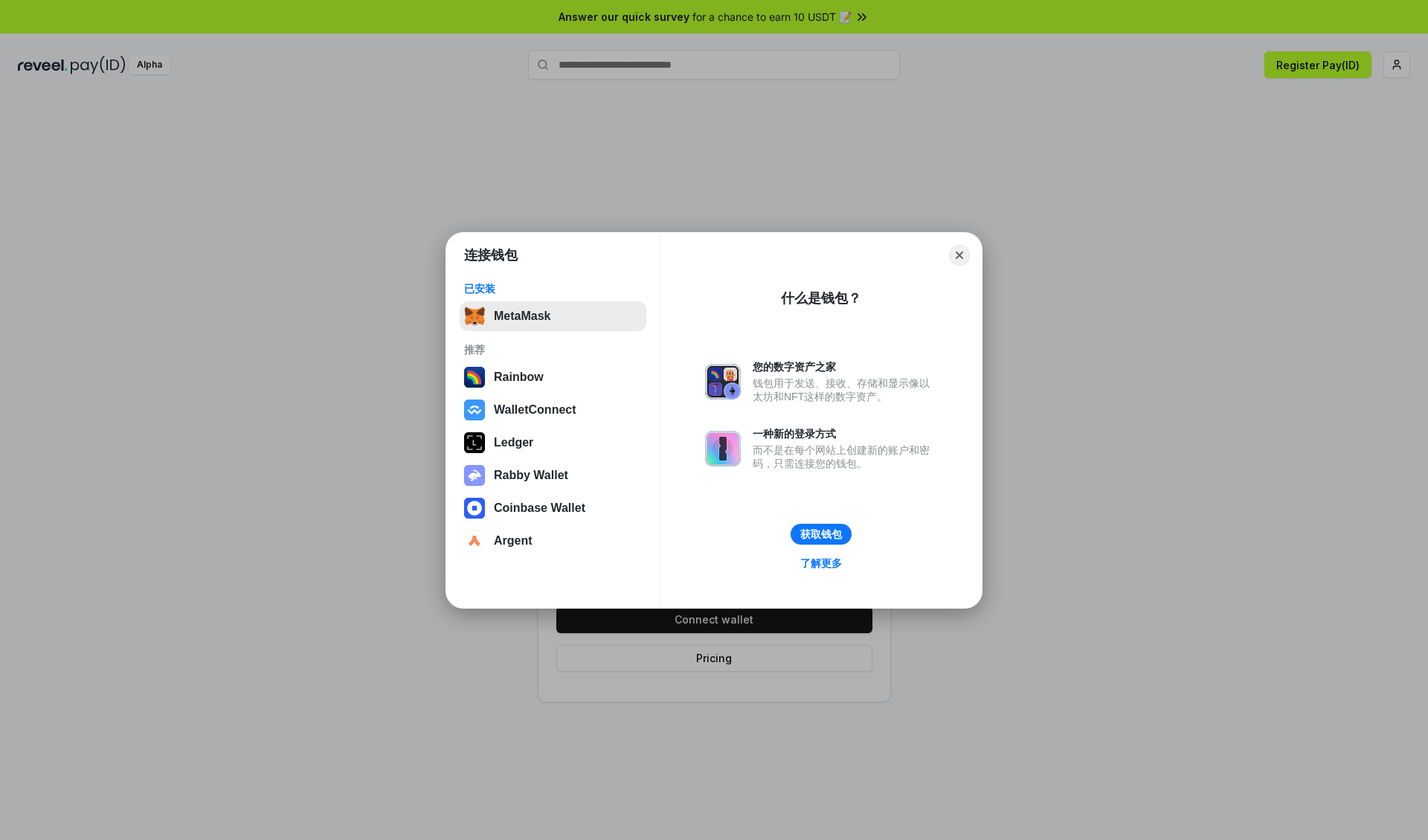  What do you see at coordinates (822, 534) in the screenshot?
I see `div: 获取钱包` at bounding box center [822, 534].